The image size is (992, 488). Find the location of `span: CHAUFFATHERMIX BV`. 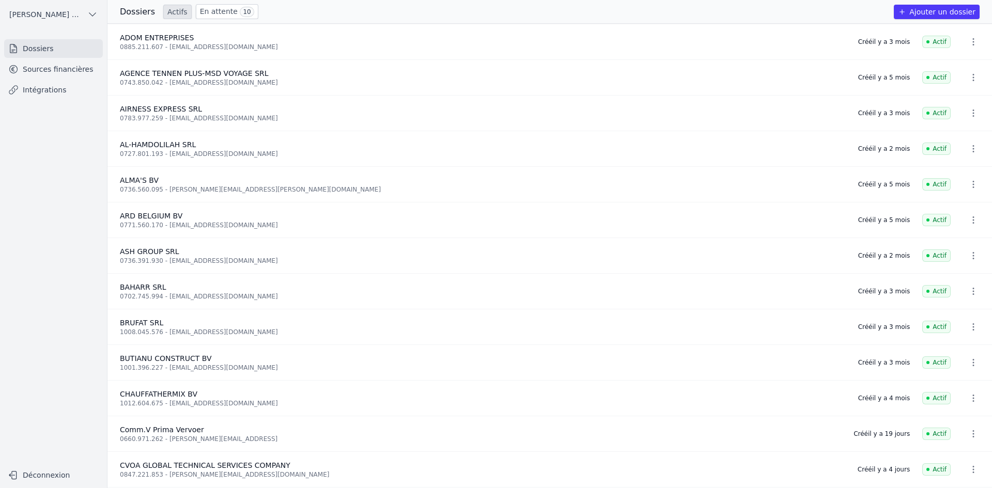

span: CHAUFFATHERMIX BV is located at coordinates (159, 394).